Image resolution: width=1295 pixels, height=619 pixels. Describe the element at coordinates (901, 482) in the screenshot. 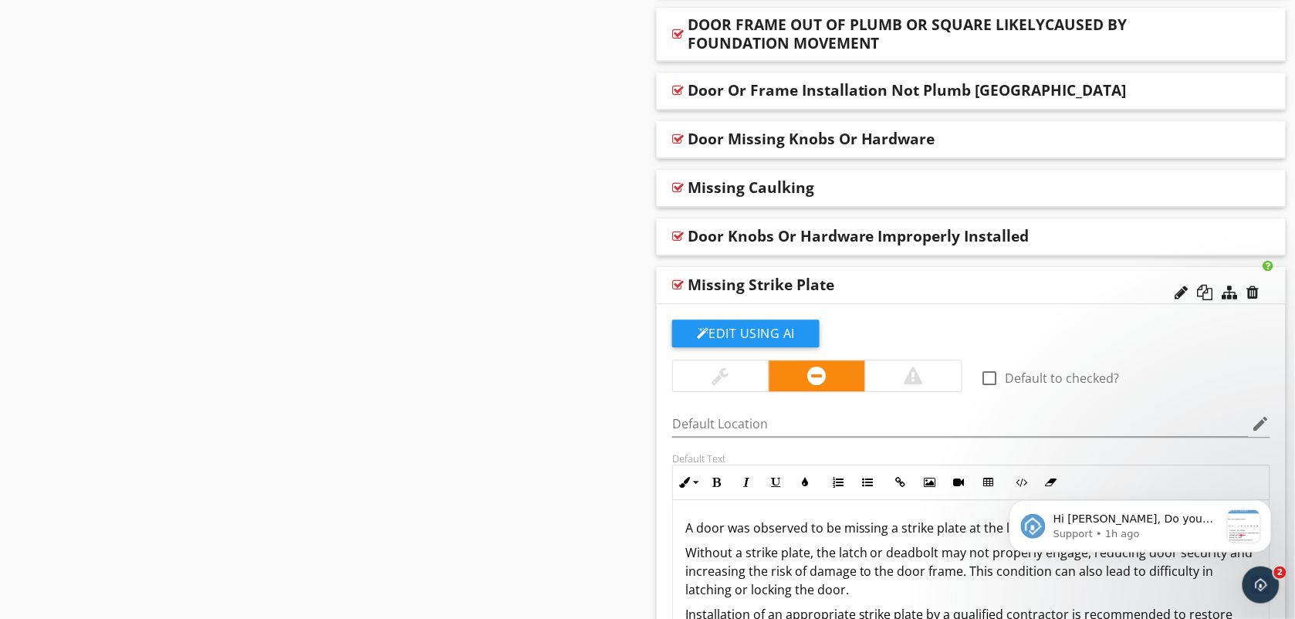

I see `button: Insert Link (Ctrl+K)` at that location.